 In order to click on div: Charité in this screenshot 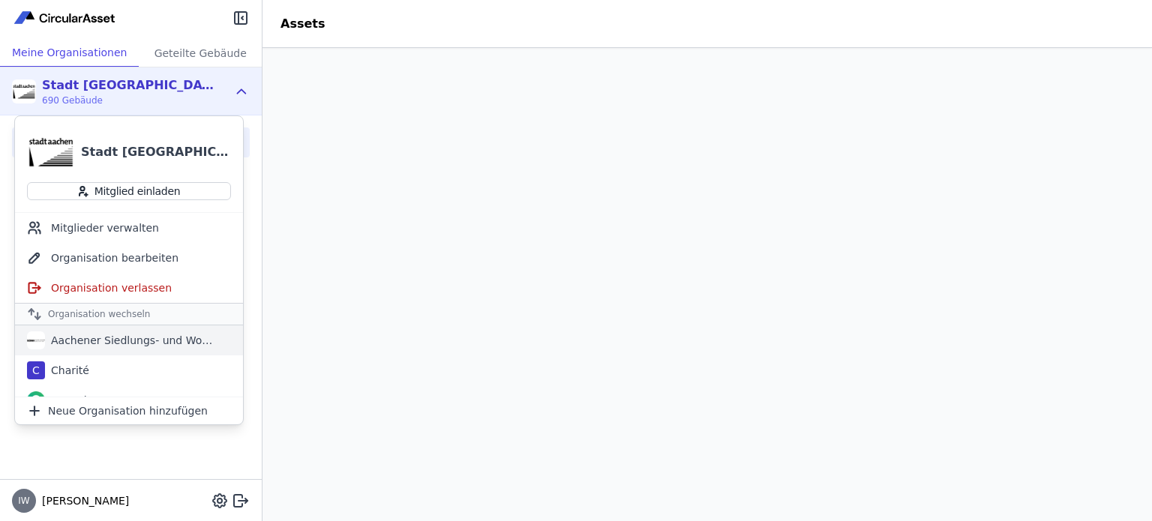, I will do `click(67, 371)`.